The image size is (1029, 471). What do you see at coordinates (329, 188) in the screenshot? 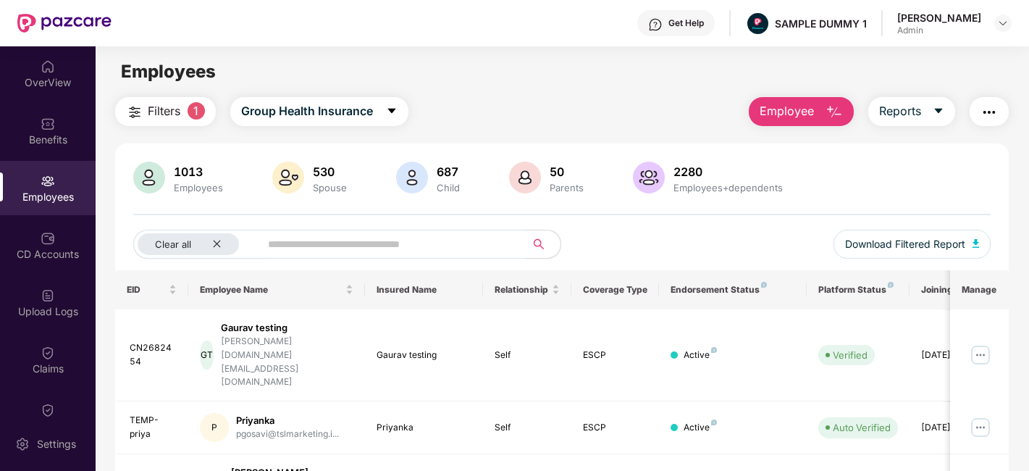
I see `div: Spouse` at bounding box center [329, 188].